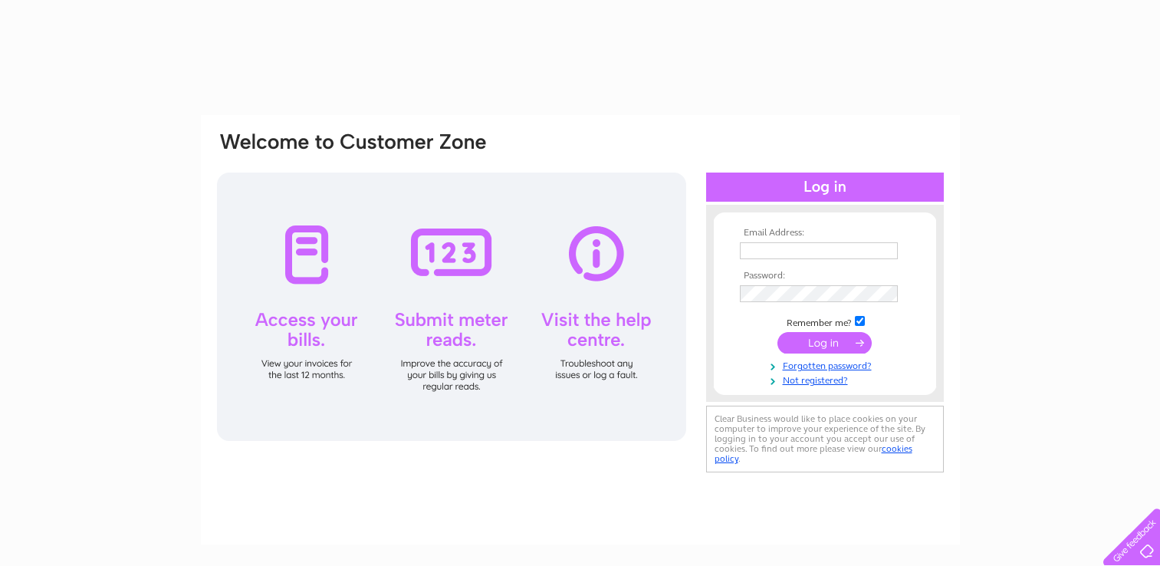 The width and height of the screenshot is (1160, 566). What do you see at coordinates (825, 438) in the screenshot?
I see `div: Clear Business would like to place cookies on your computer to improve your experience of the sit...` at bounding box center [825, 438].